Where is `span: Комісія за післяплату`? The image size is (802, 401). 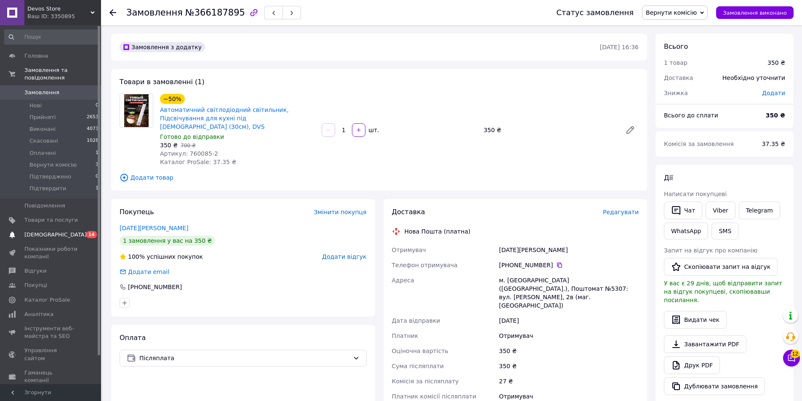 span: Комісія за післяплату is located at coordinates (425, 382).